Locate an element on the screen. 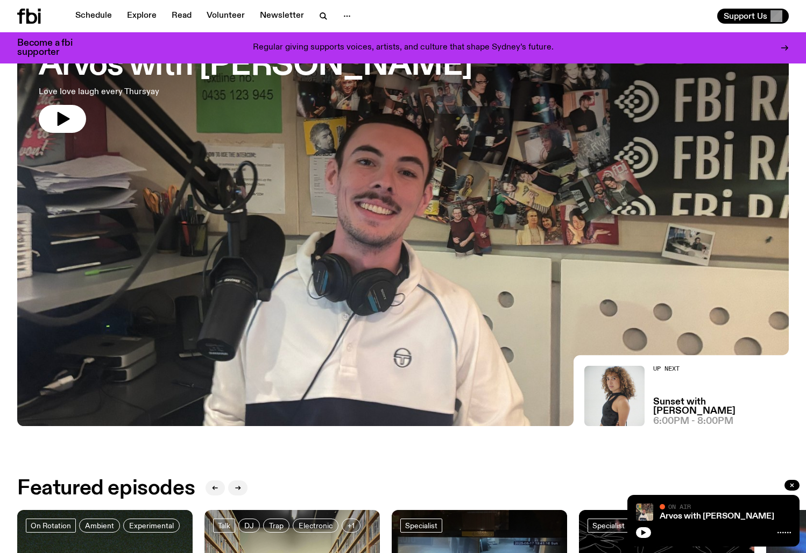 Image resolution: width=806 pixels, height=553 pixels. p: Regular giving supports voices, artists, and culture that shape Sydney’s future. is located at coordinates (403, 48).